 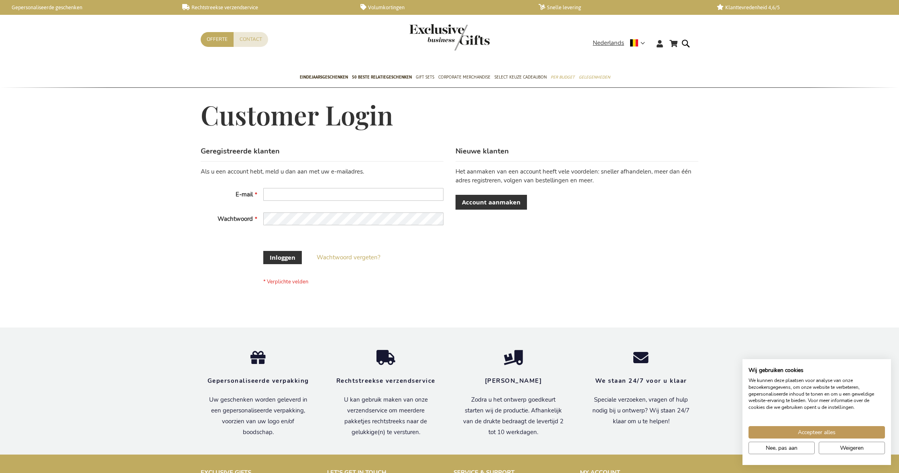 What do you see at coordinates (608, 43) in the screenshot?
I see `span: Nederlands` at bounding box center [608, 43].